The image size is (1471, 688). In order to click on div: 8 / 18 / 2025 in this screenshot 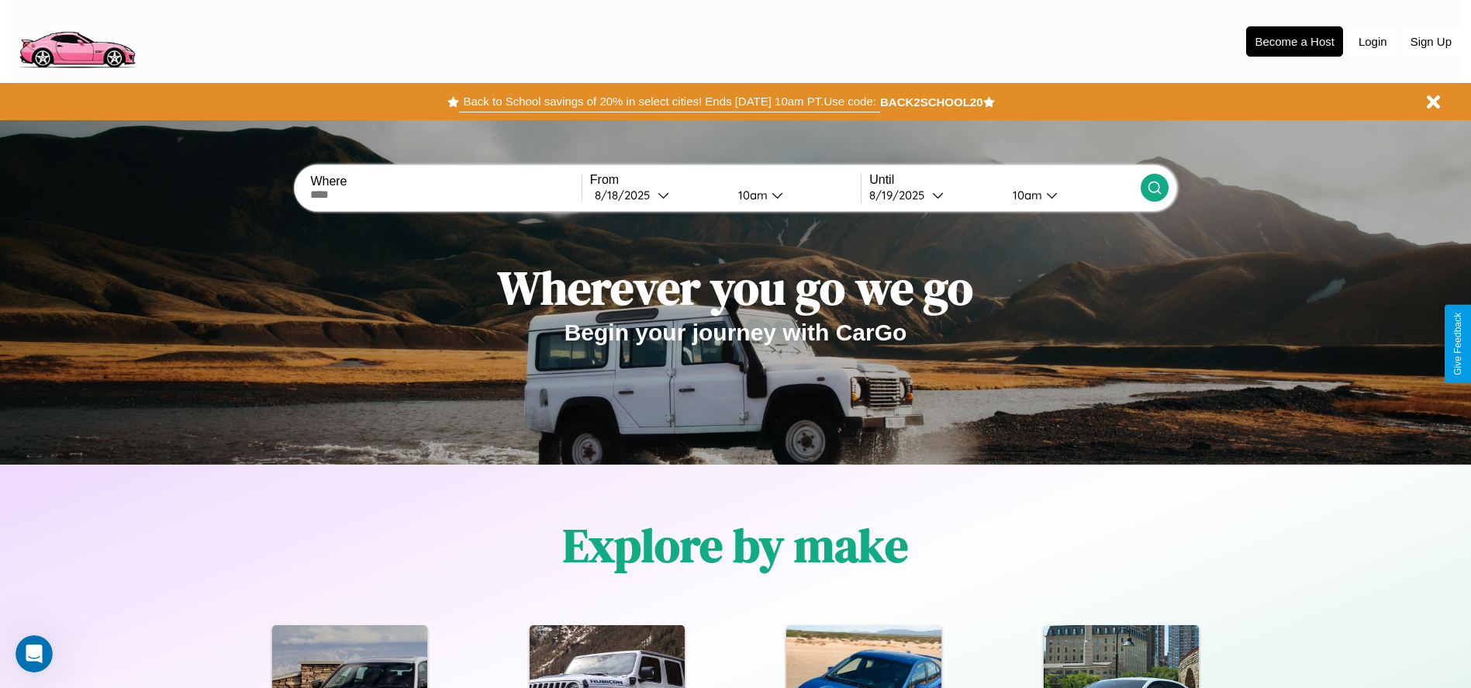, I will do `click(626, 195)`.